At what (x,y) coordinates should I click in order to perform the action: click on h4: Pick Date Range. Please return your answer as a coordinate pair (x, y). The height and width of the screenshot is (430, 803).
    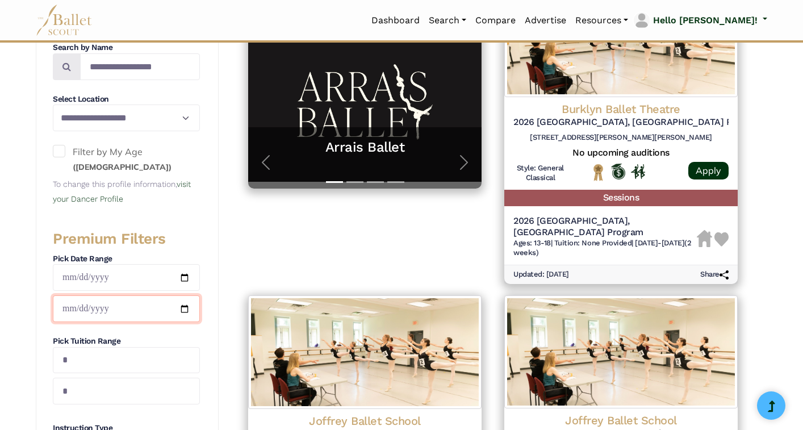
    Looking at the image, I should click on (126, 259).